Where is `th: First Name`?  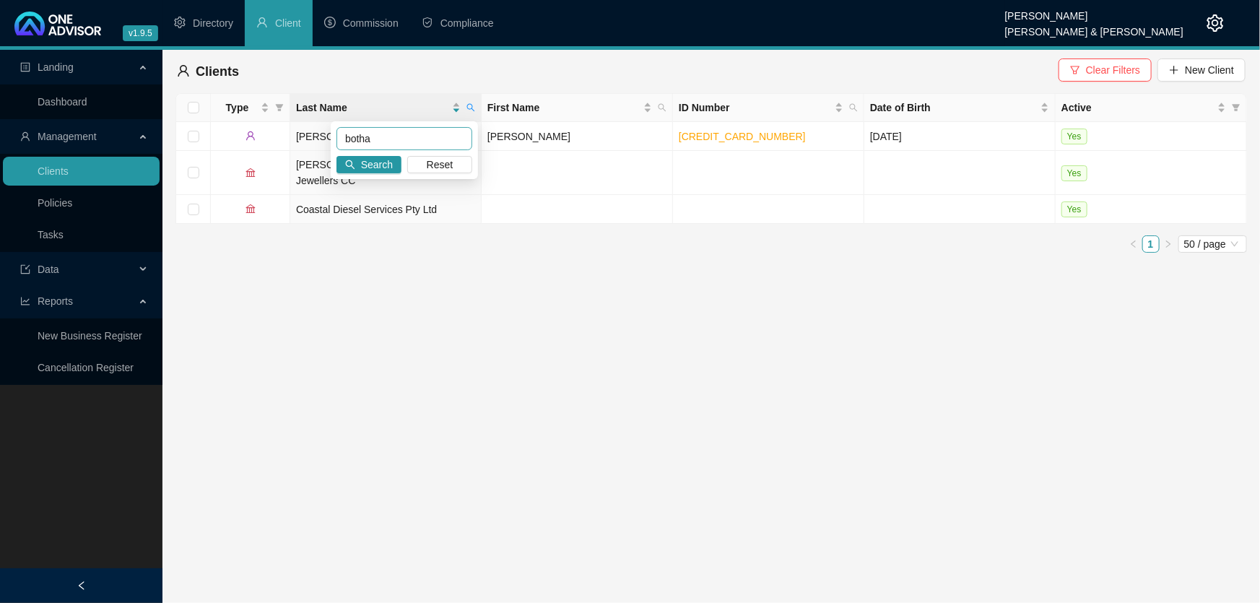 th: First Name is located at coordinates (577, 108).